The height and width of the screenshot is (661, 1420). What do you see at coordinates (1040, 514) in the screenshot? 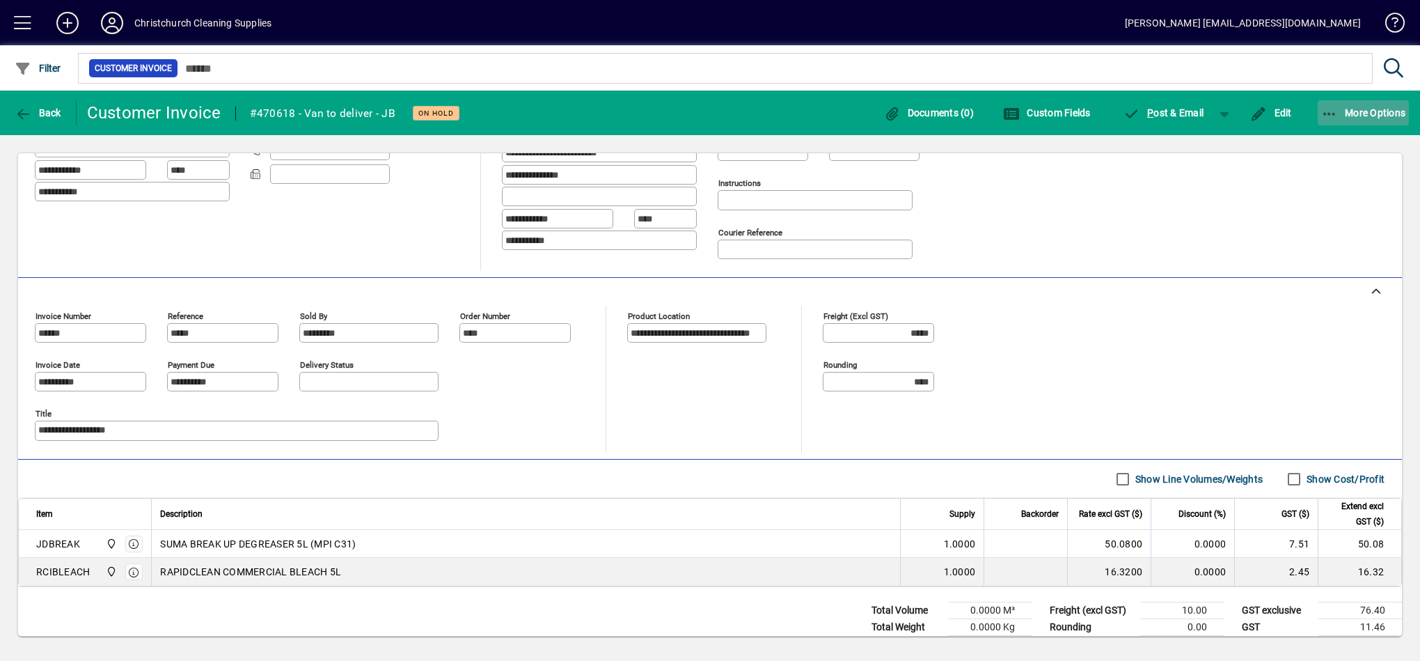
I see `span: Backorder` at bounding box center [1040, 514].